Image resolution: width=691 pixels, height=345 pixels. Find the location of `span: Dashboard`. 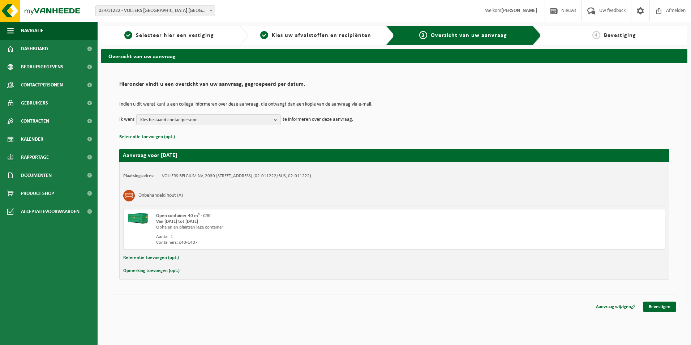

span: Dashboard is located at coordinates (34, 49).